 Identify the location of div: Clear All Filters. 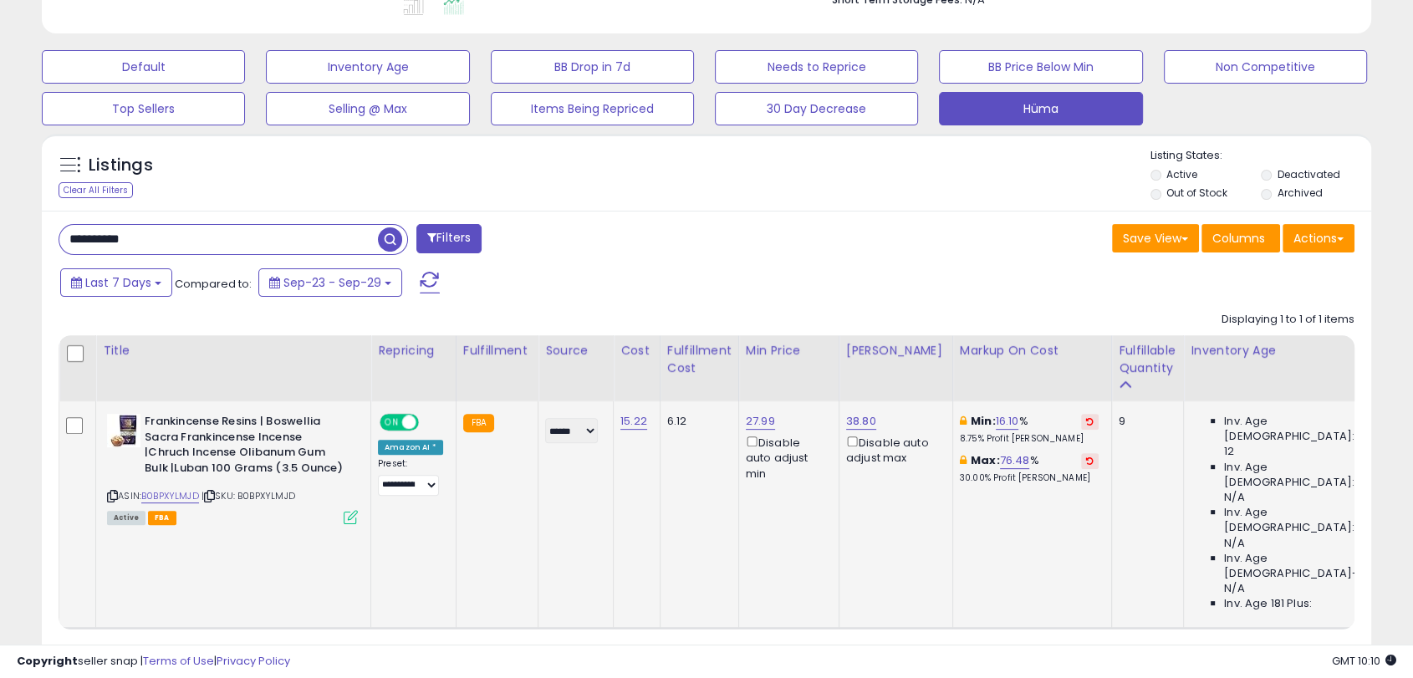
(95, 190).